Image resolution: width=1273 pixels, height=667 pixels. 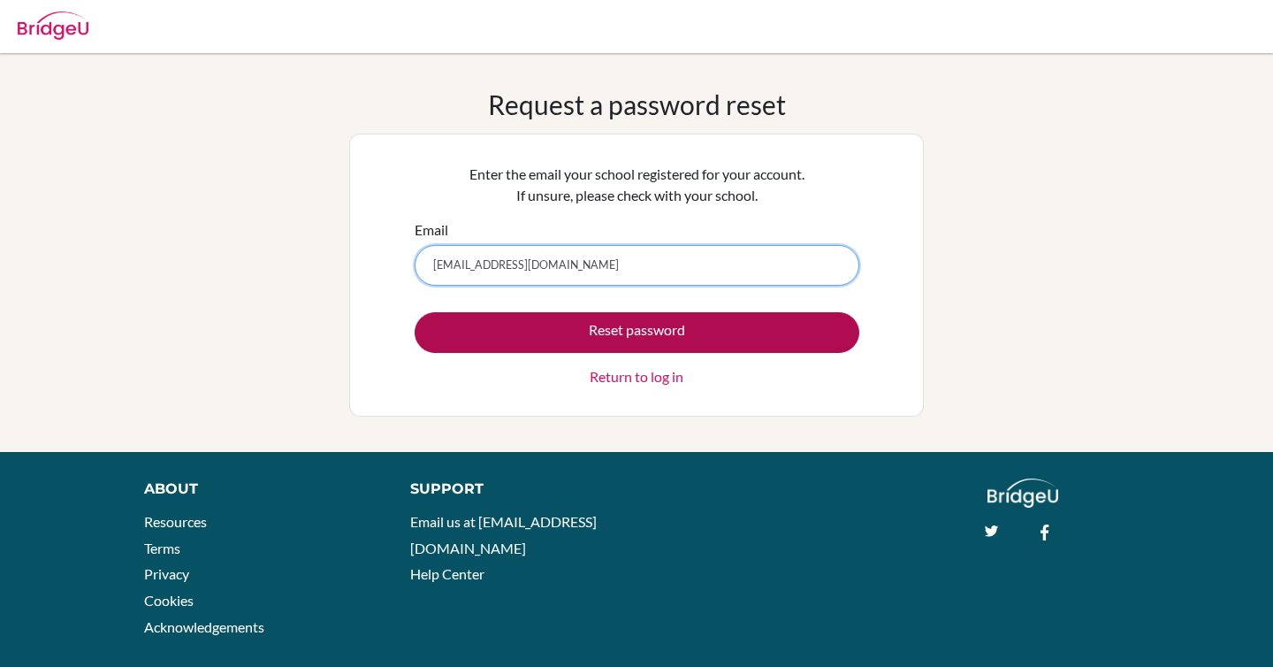 I want to click on div: Support, so click(x=515, y=489).